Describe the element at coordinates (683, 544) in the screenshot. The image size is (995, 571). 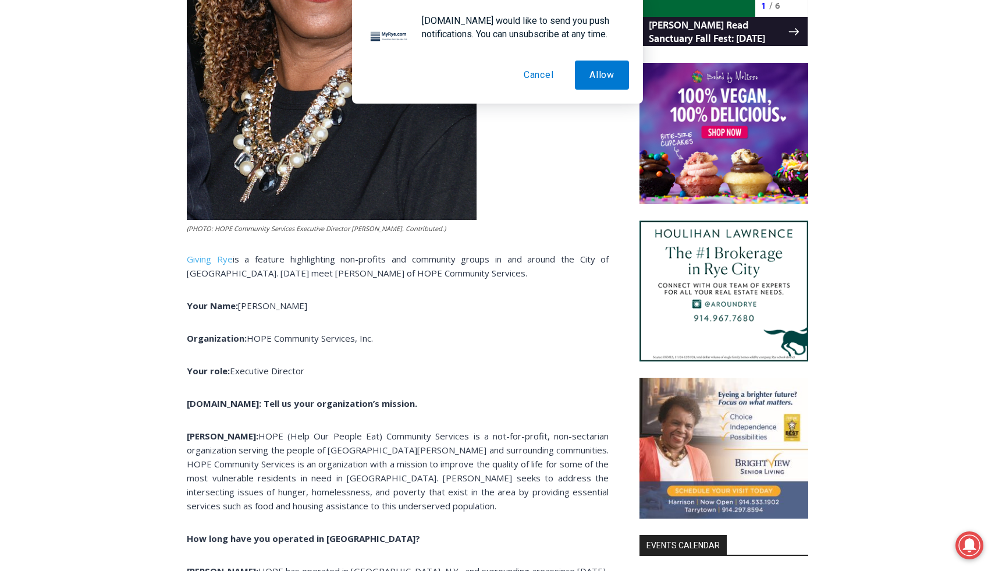
I see `h2: Events Calendar` at that location.